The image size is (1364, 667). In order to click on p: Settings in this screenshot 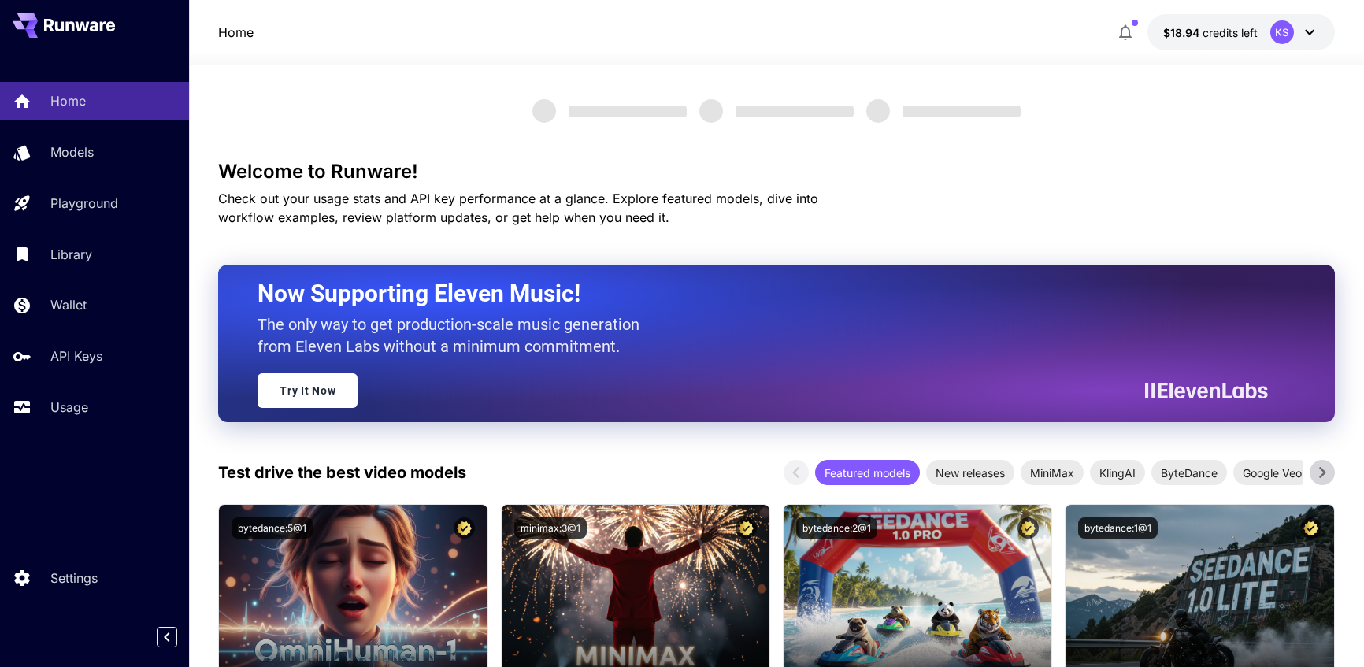, I will do `click(74, 578)`.